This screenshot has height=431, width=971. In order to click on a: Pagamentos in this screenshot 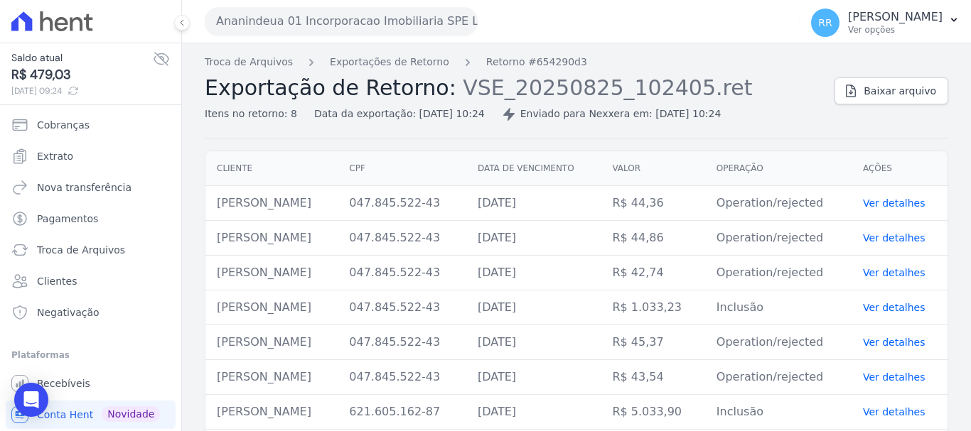, I will do `click(90, 219)`.